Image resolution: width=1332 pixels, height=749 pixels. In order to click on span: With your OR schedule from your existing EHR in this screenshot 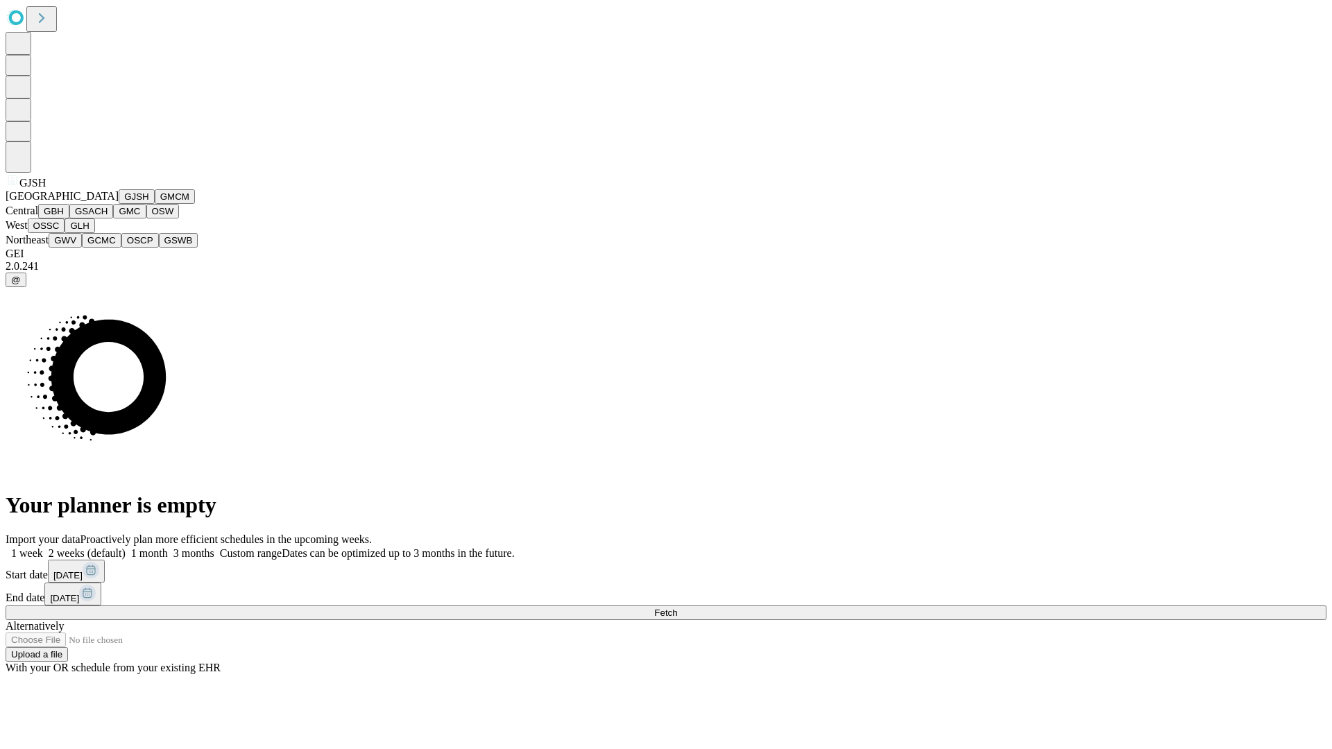, I will do `click(113, 668)`.